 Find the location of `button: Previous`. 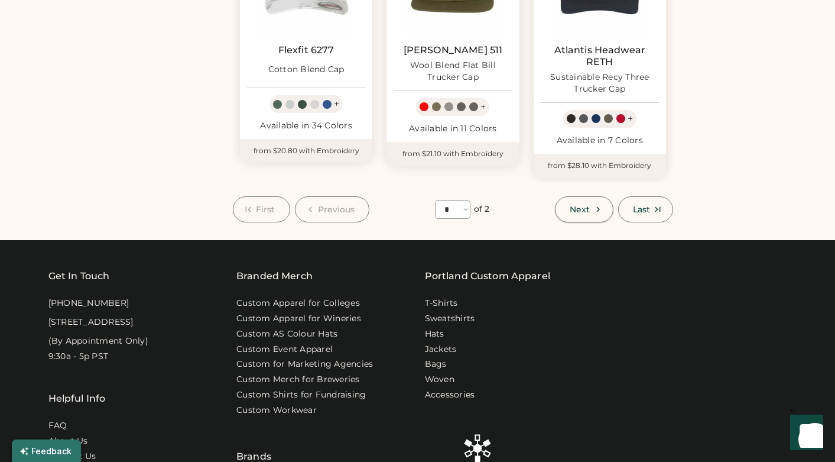

button: Previous is located at coordinates (332, 209).